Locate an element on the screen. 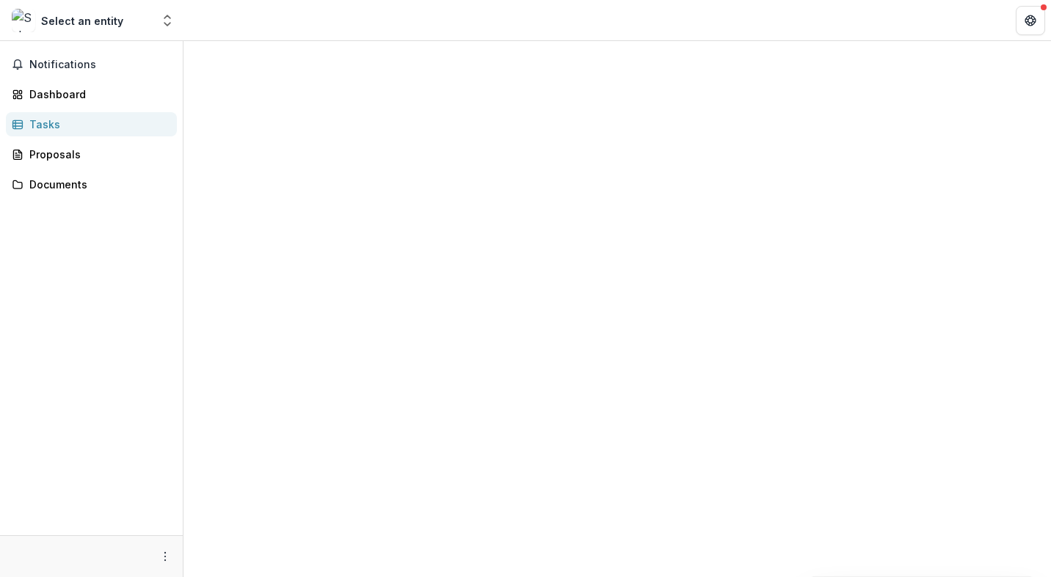 This screenshot has width=1051, height=577. div: Dashboard is located at coordinates (97, 94).